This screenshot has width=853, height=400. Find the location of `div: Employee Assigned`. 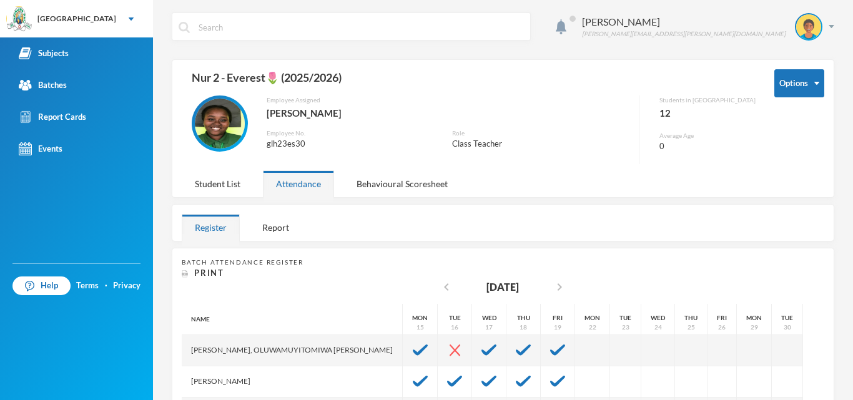

div: Employee Assigned is located at coordinates (448, 100).